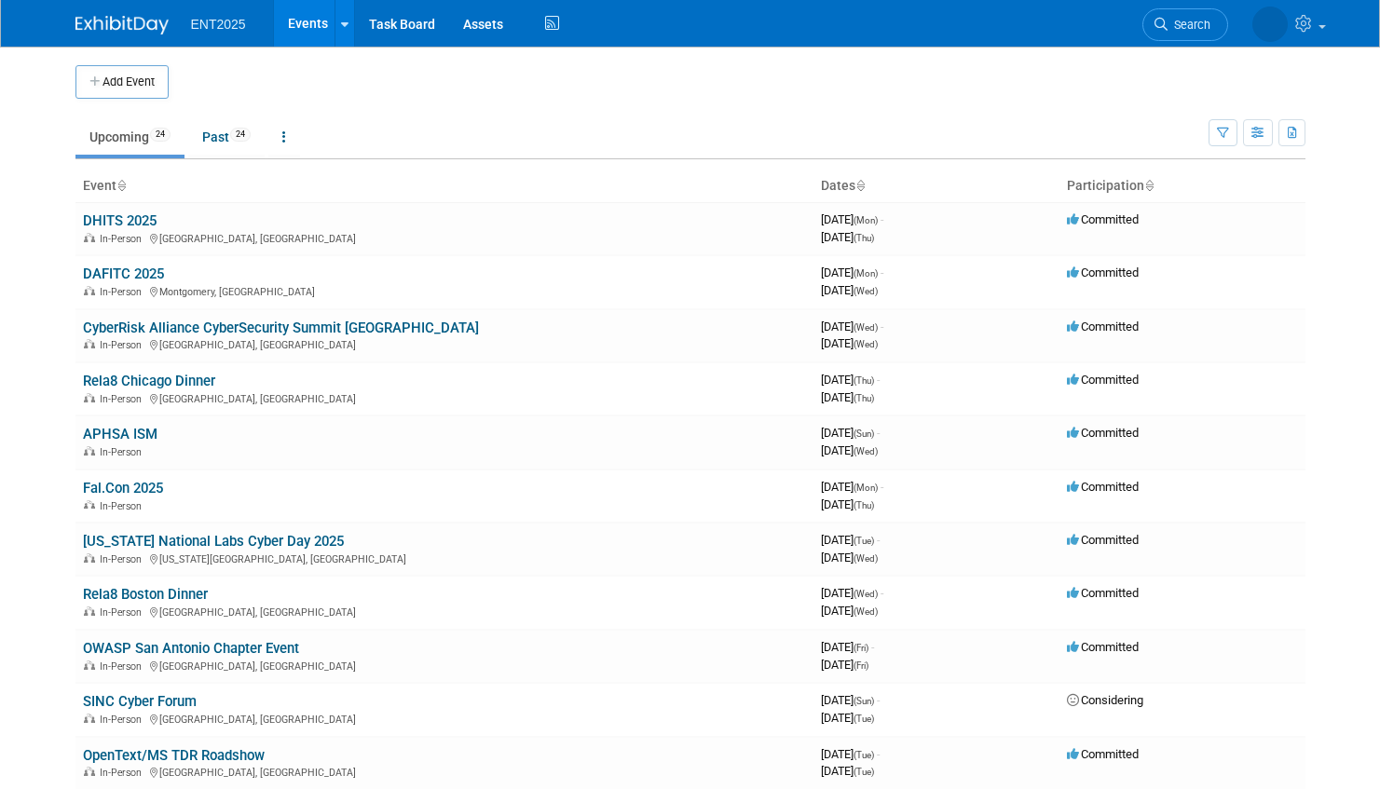  What do you see at coordinates (122, 82) in the screenshot?
I see `button: Add Event` at bounding box center [122, 82].